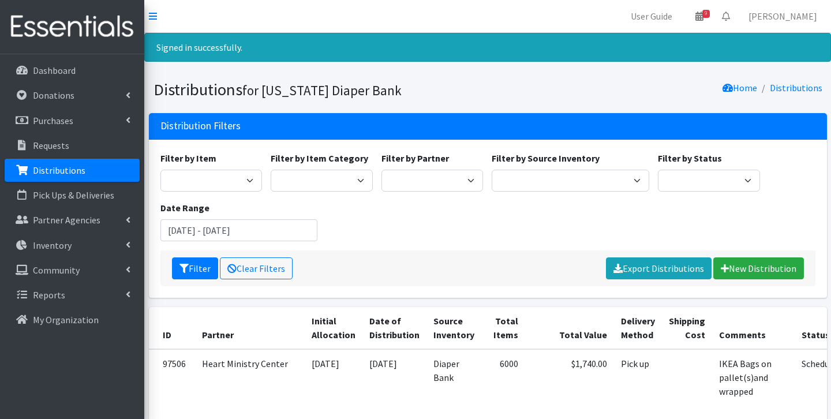 The image size is (831, 419). I want to click on a: Home, so click(740, 88).